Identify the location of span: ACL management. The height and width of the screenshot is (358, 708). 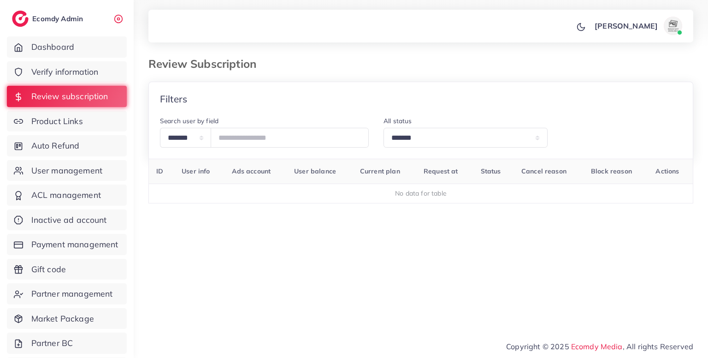
(66, 195).